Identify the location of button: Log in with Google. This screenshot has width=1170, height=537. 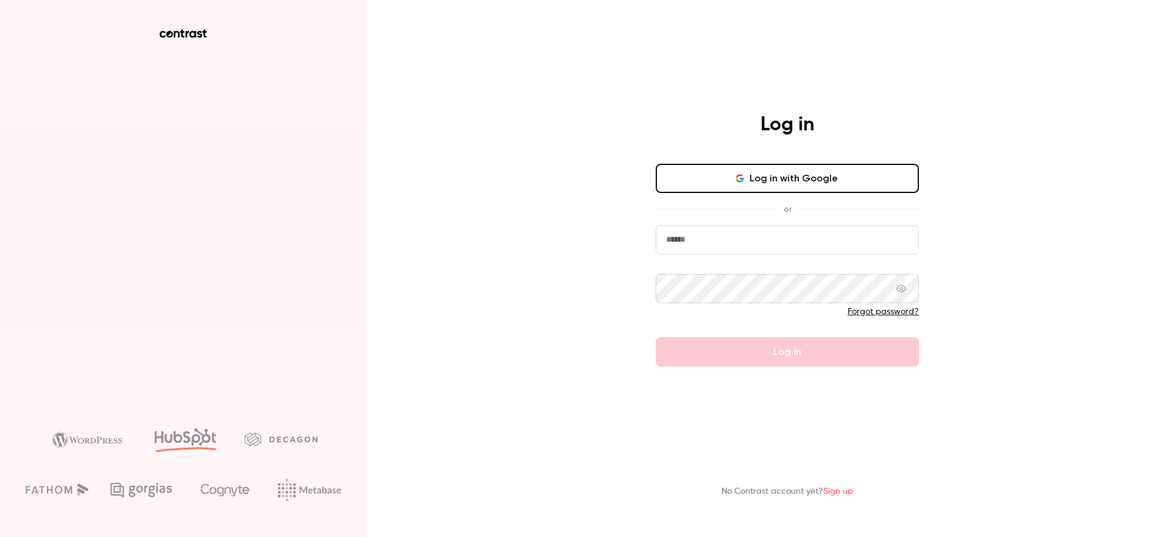
(787, 178).